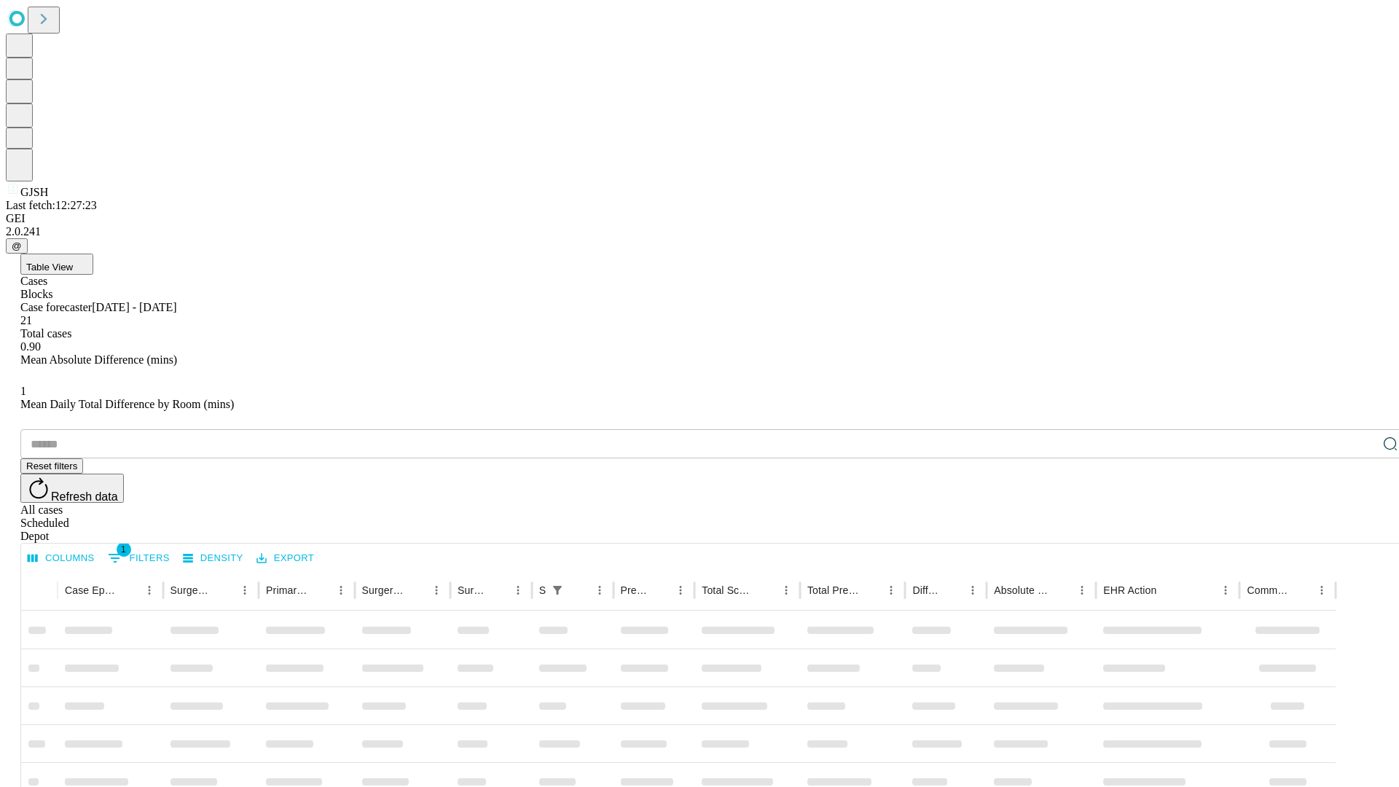  What do you see at coordinates (542, 590) in the screenshot?
I see `div: Scheduled In Room Duration` at bounding box center [542, 590].